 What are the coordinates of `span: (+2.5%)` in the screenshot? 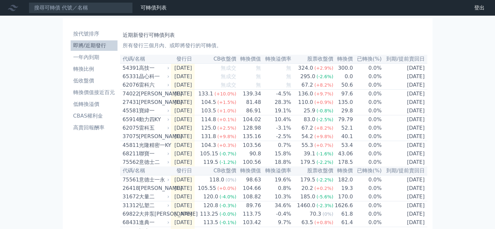 It's located at (227, 128).